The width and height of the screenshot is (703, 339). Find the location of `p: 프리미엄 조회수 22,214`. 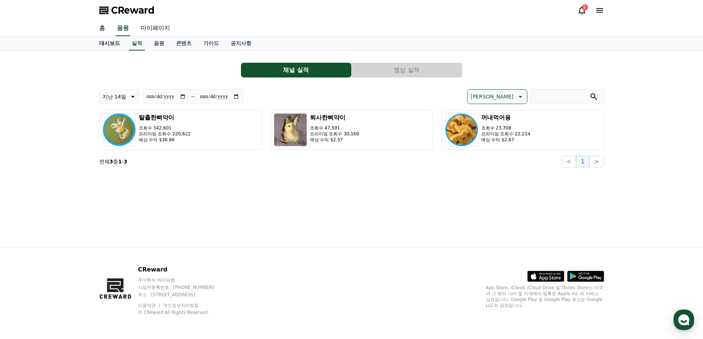

p: 프리미엄 조회수 22,214 is located at coordinates (506, 134).